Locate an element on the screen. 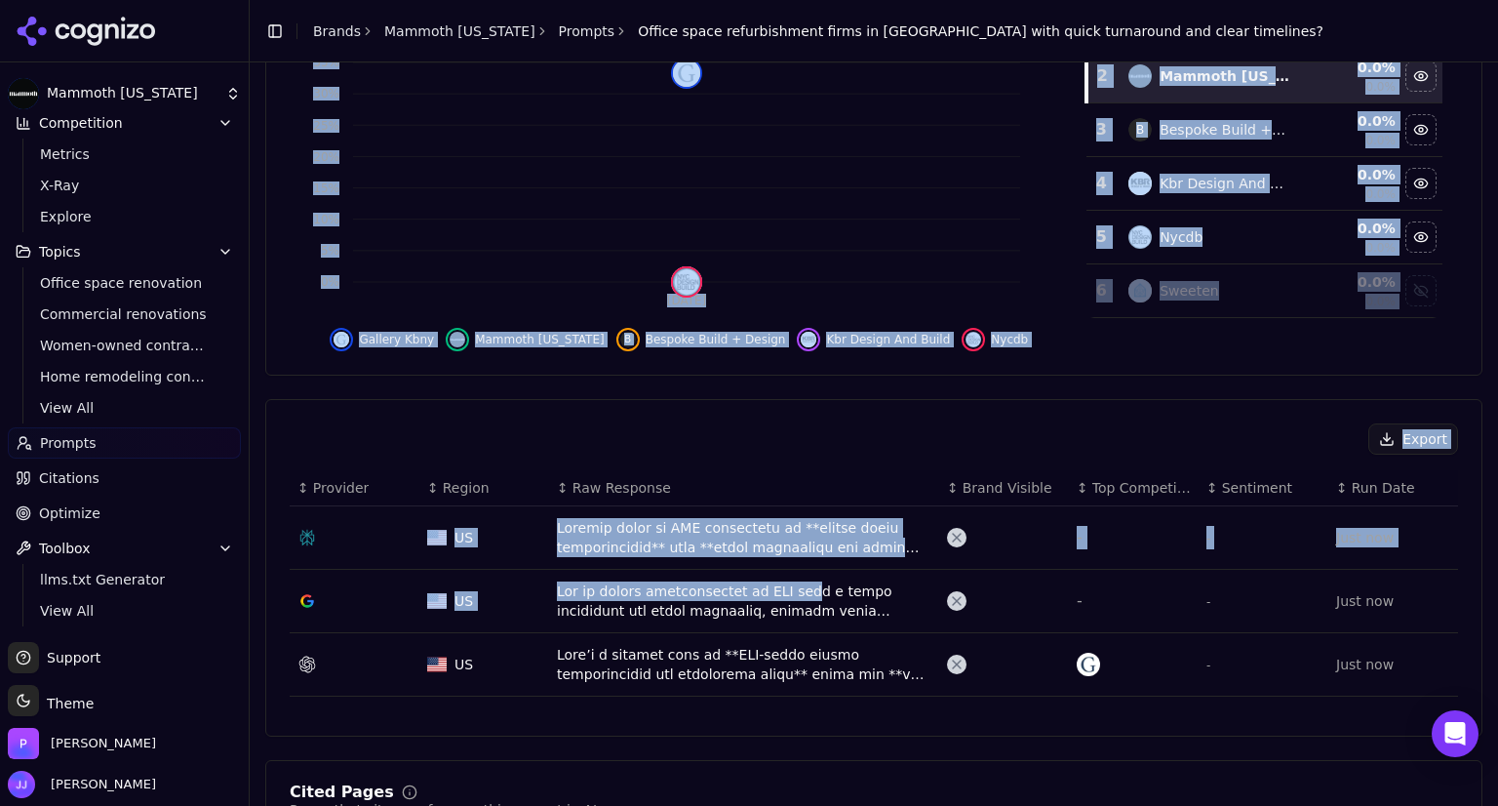  button: Topics is located at coordinates (124, 252).